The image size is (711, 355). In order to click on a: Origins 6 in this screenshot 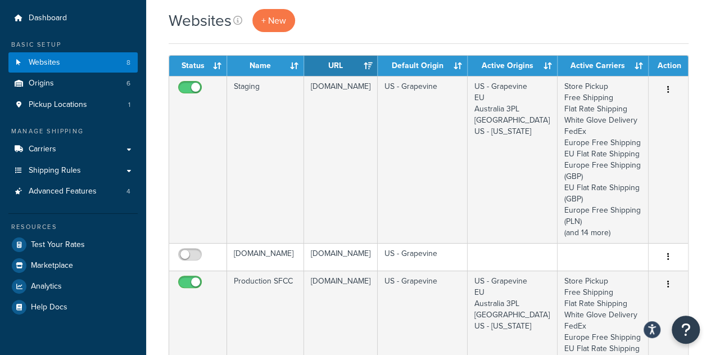, I will do `click(73, 83)`.